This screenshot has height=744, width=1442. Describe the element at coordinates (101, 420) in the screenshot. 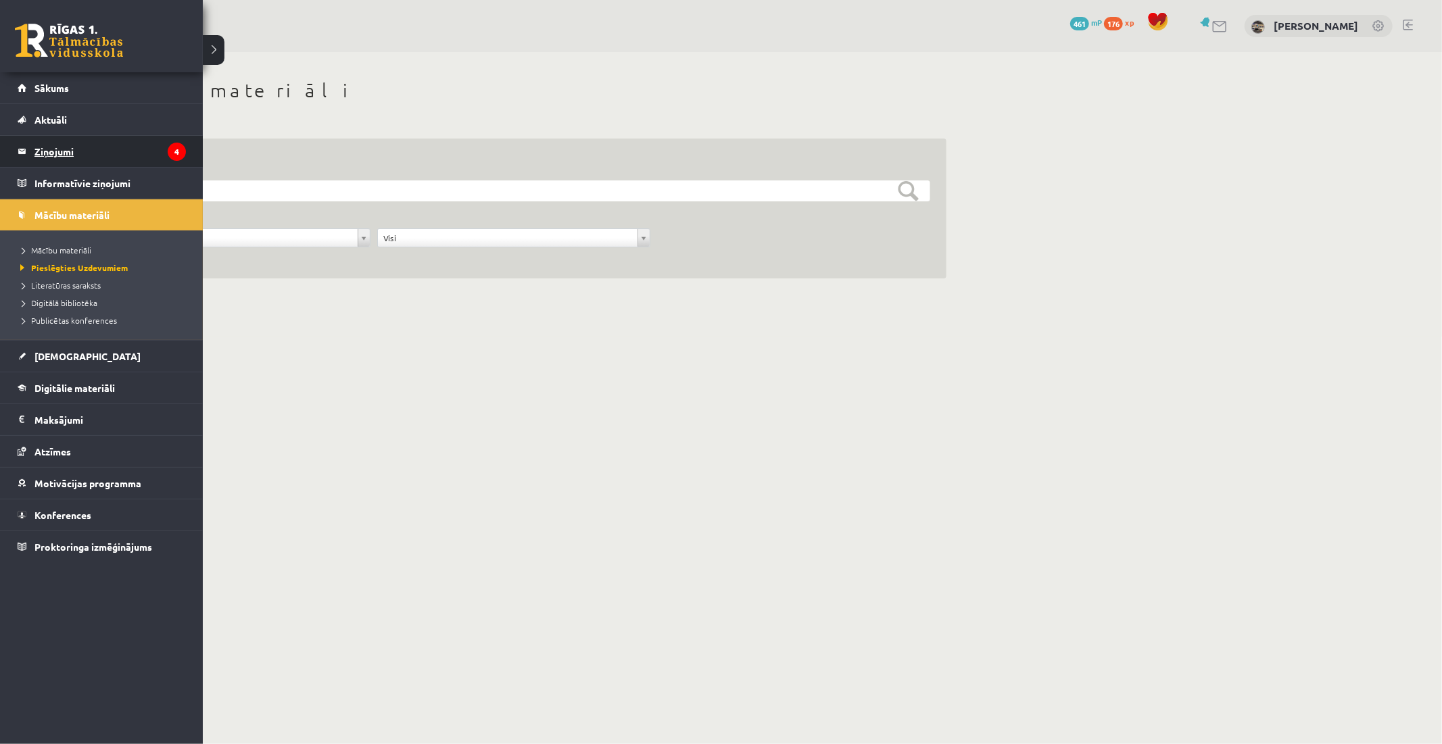

I see `a: Maksājumi` at that location.